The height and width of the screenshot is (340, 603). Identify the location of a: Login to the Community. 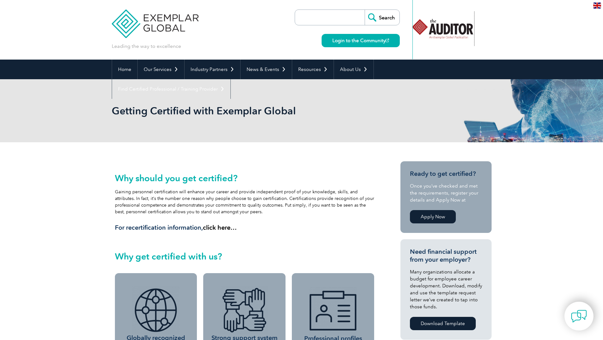
(361, 41).